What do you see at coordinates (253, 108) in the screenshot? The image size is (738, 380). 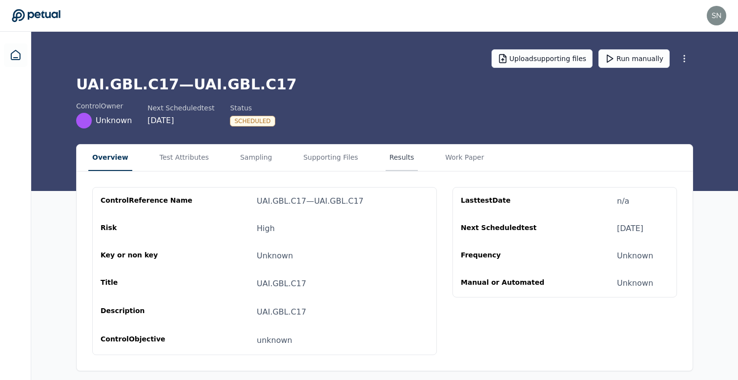 I see `div: Status` at bounding box center [253, 108].